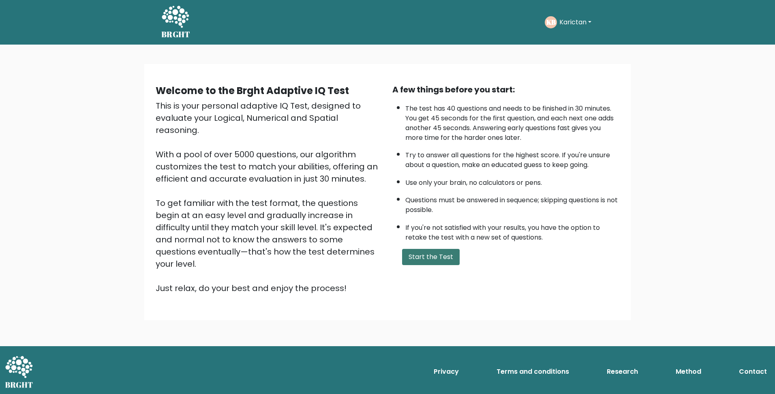  Describe the element at coordinates (512, 181) in the screenshot. I see `li: Use only your brain, no calculators or pens.` at that location.